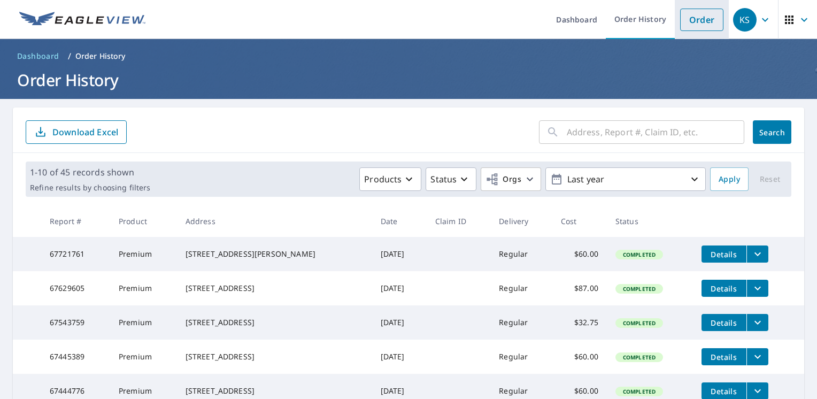 The width and height of the screenshot is (817, 399). I want to click on button: detailsBtn-67445389, so click(724, 357).